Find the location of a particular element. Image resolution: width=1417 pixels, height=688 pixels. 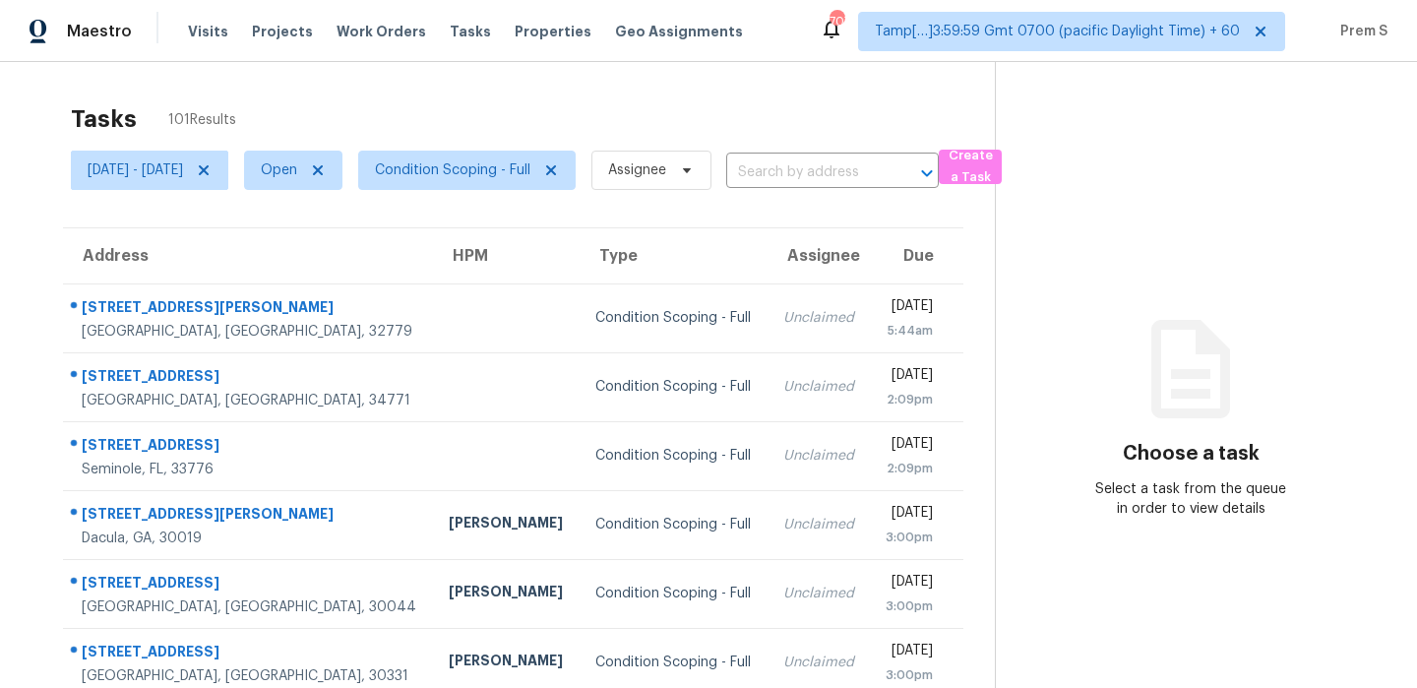

span: Tamp[…]3:59:59 Gmt 0700 (pacific Daylight Time) + 60 is located at coordinates (1057, 31).